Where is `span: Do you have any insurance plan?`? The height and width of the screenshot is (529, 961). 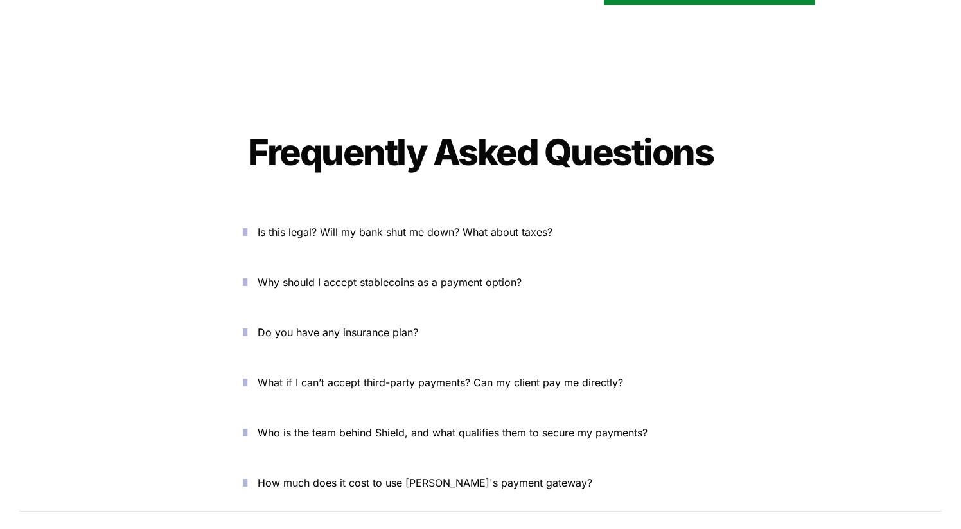 span: Do you have any insurance plan? is located at coordinates (338, 332).